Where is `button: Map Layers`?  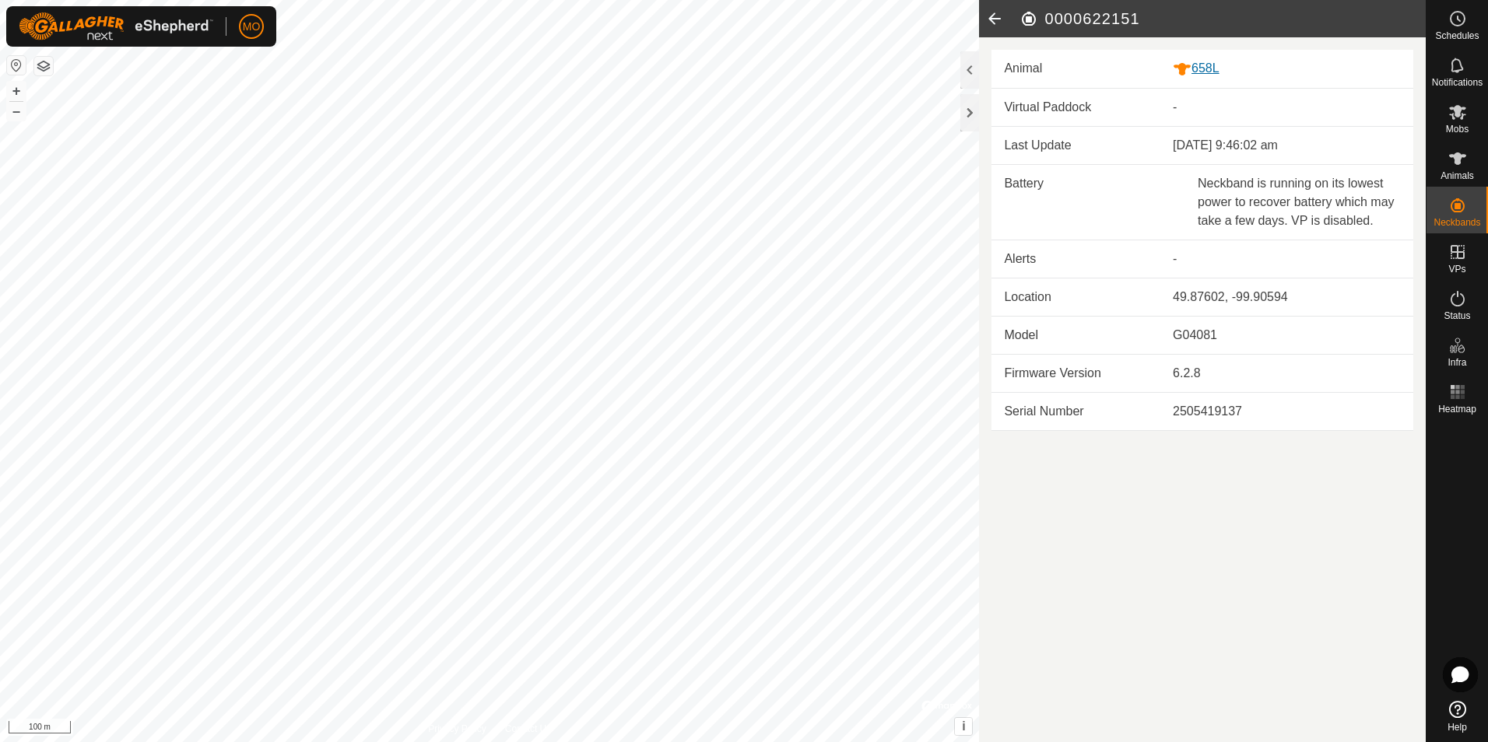 button: Map Layers is located at coordinates (44, 66).